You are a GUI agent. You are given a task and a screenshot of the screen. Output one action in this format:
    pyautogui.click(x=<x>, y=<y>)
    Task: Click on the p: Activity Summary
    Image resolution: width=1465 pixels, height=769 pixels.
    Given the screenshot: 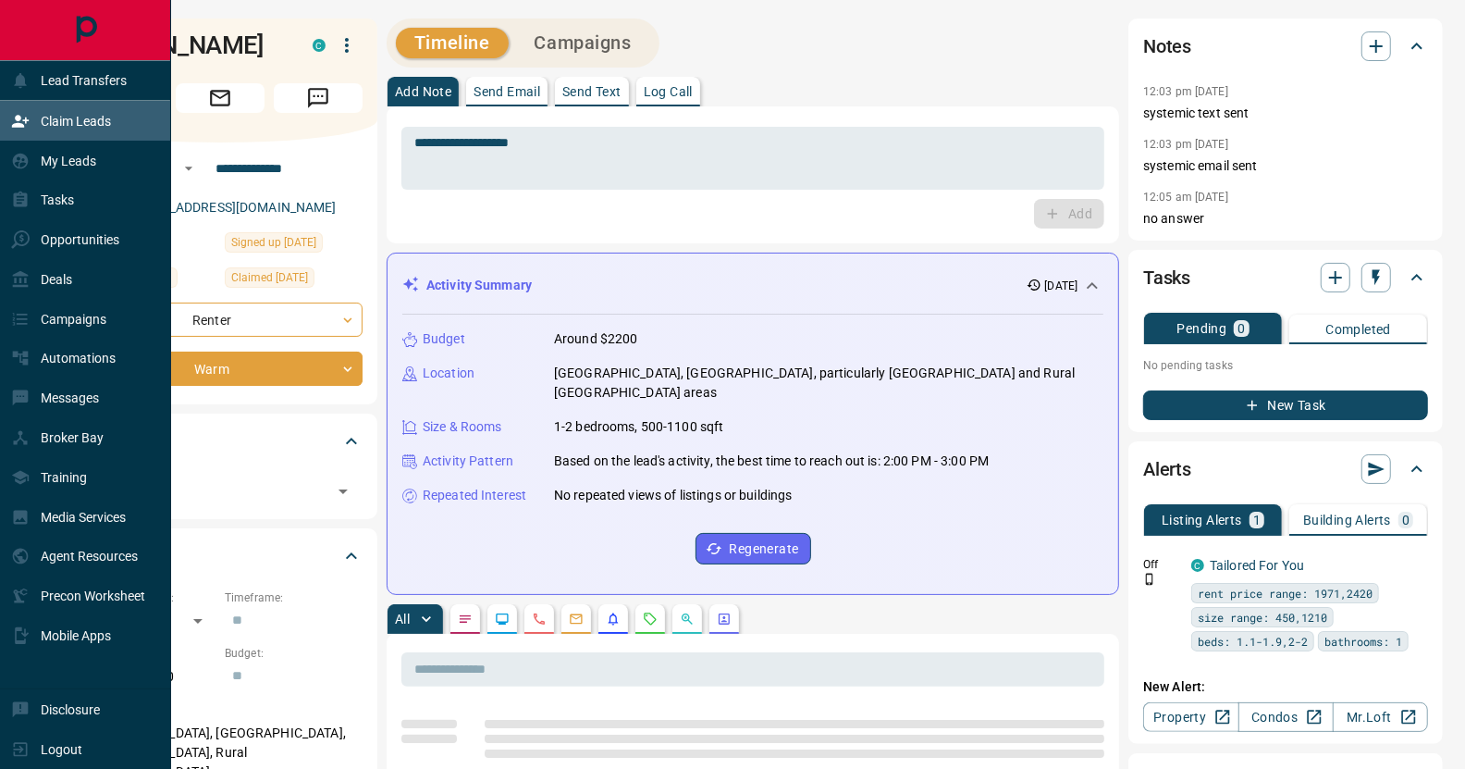 What is the action you would take?
    pyautogui.click(x=479, y=285)
    